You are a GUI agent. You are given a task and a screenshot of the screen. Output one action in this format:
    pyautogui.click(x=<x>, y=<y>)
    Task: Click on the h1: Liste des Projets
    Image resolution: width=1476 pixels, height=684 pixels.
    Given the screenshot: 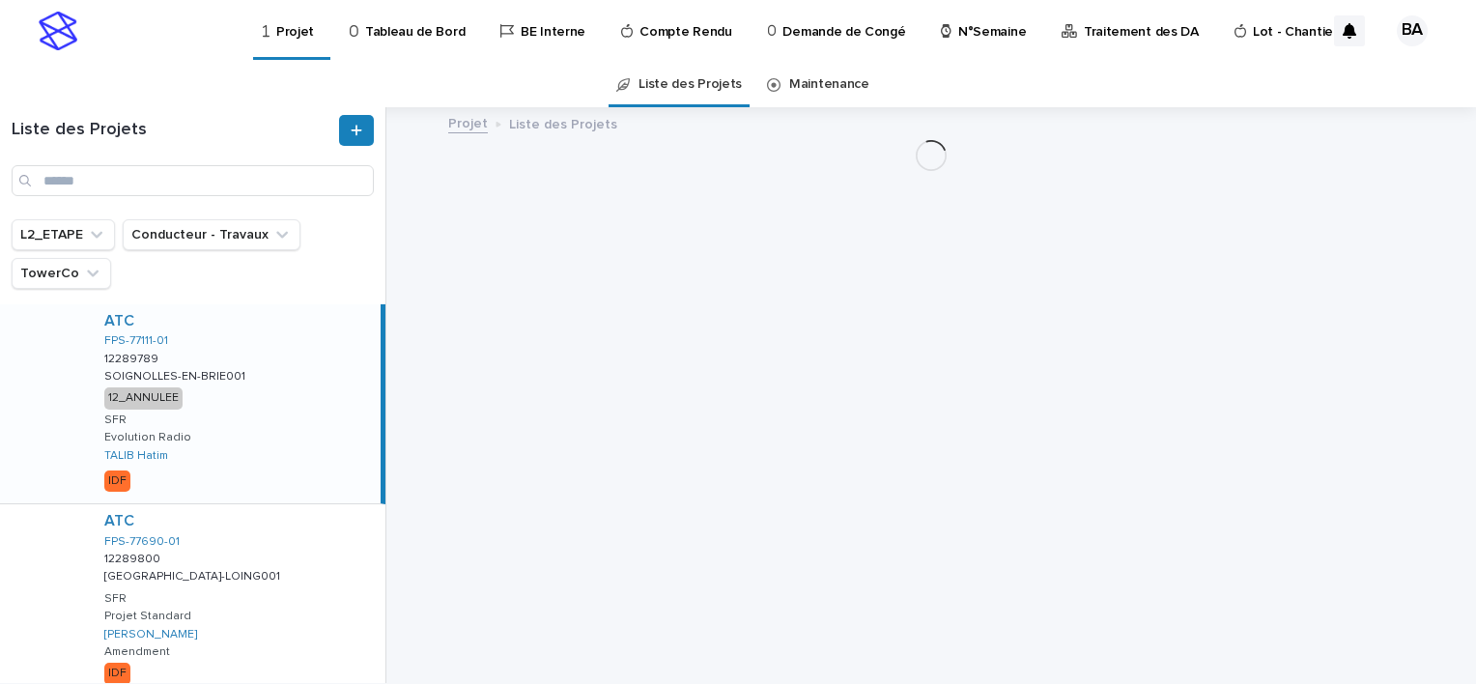 What is the action you would take?
    pyautogui.click(x=173, y=130)
    